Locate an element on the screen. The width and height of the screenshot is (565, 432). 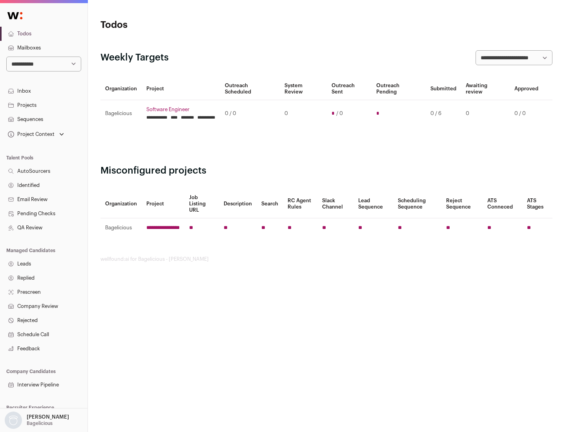
div: Project Context is located at coordinates (30, 134).